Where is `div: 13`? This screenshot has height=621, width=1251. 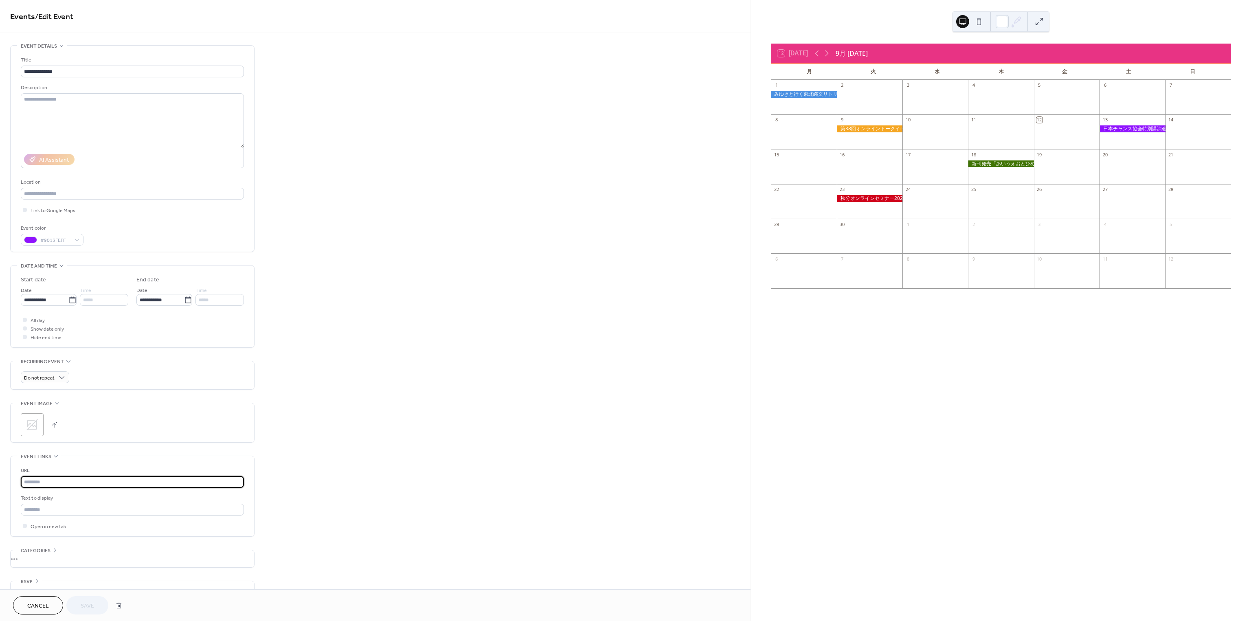 div: 13 is located at coordinates (1105, 120).